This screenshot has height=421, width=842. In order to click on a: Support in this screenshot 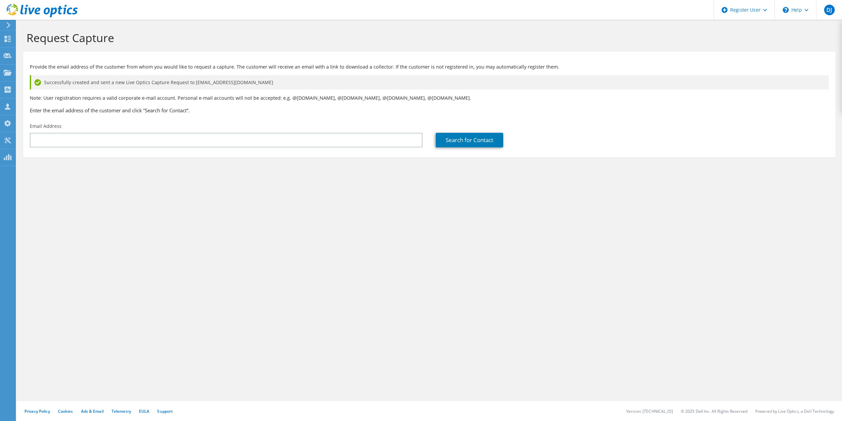, I will do `click(165, 411)`.